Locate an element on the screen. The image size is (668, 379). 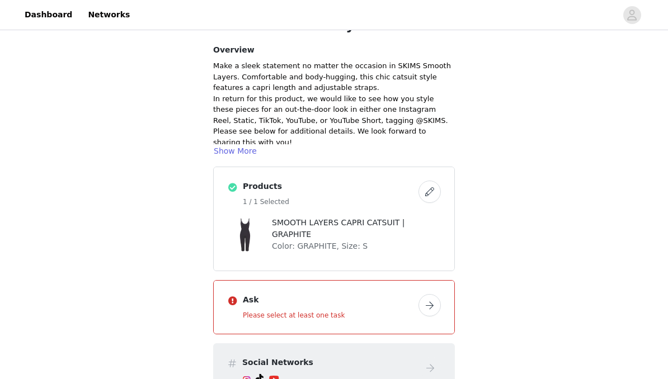
p: In return for this product, we would like to see how you style these pieces for an out-the-door l... is located at coordinates (334, 110).